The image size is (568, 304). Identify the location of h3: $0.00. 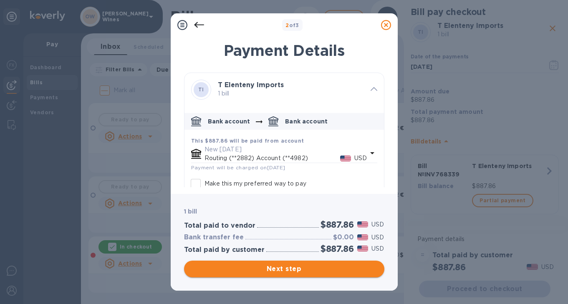
(344, 238).